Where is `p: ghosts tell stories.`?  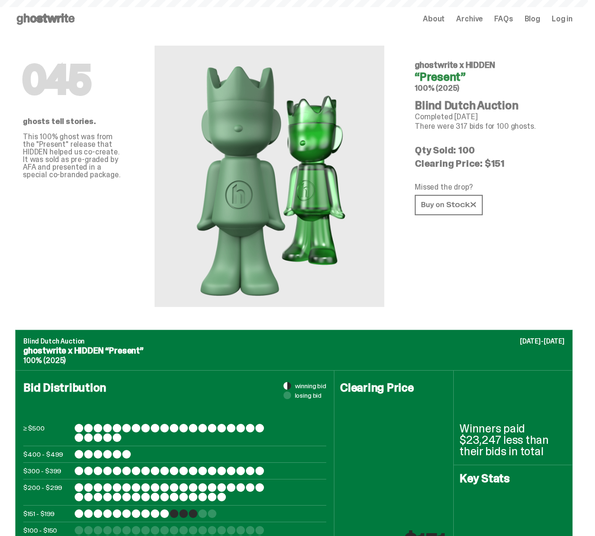 p: ghosts tell stories. is located at coordinates (73, 122).